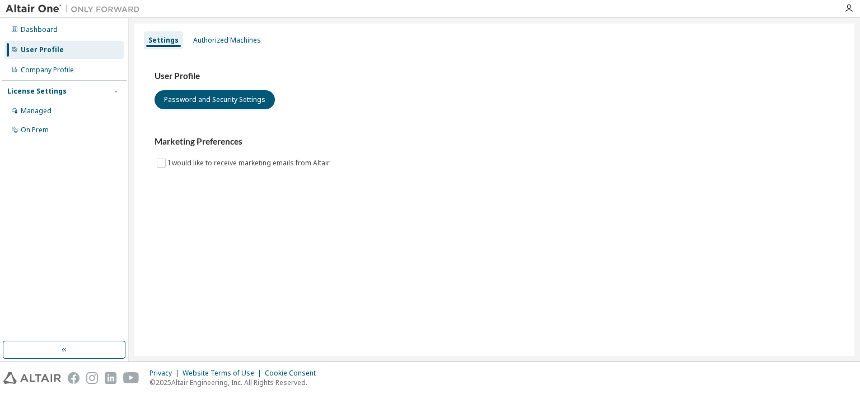  Describe the element at coordinates (227, 40) in the screenshot. I see `div: Authorized Machines` at that location.